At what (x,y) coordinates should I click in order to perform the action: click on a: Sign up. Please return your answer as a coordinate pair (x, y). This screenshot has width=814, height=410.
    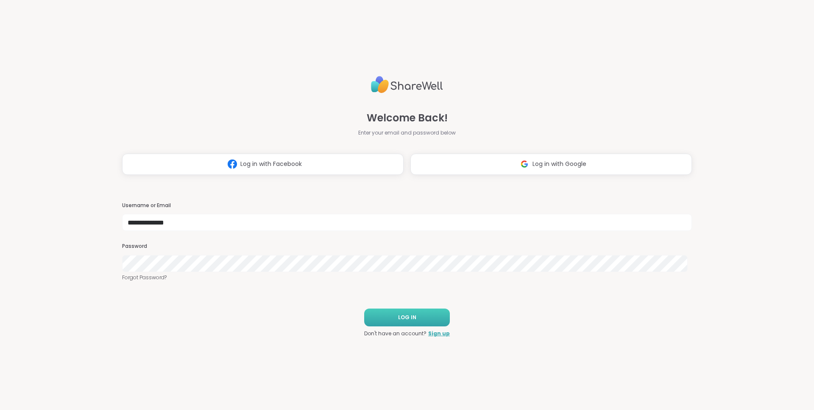
    Looking at the image, I should click on (439, 333).